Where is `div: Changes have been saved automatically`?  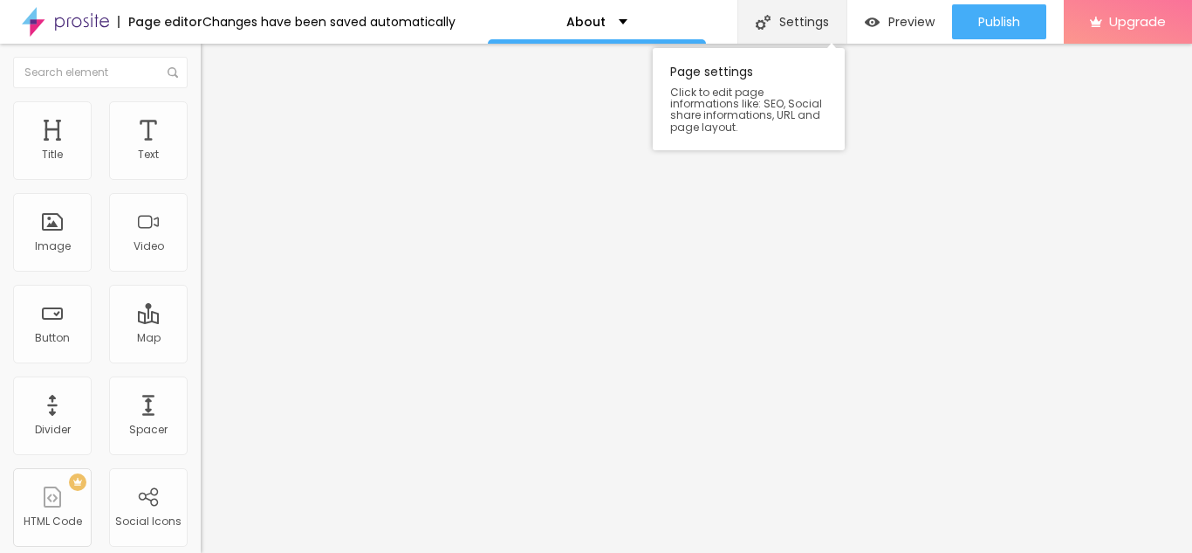
div: Changes have been saved automatically is located at coordinates (329, 22).